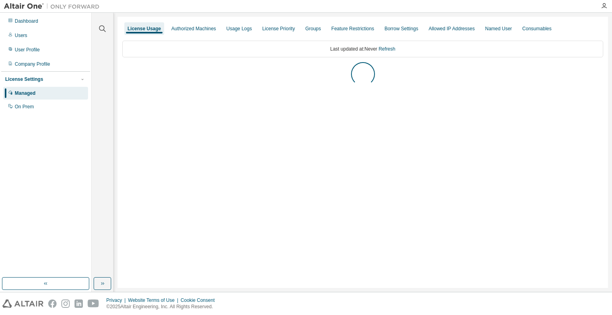 This screenshot has height=315, width=612. I want to click on div: Managed, so click(25, 93).